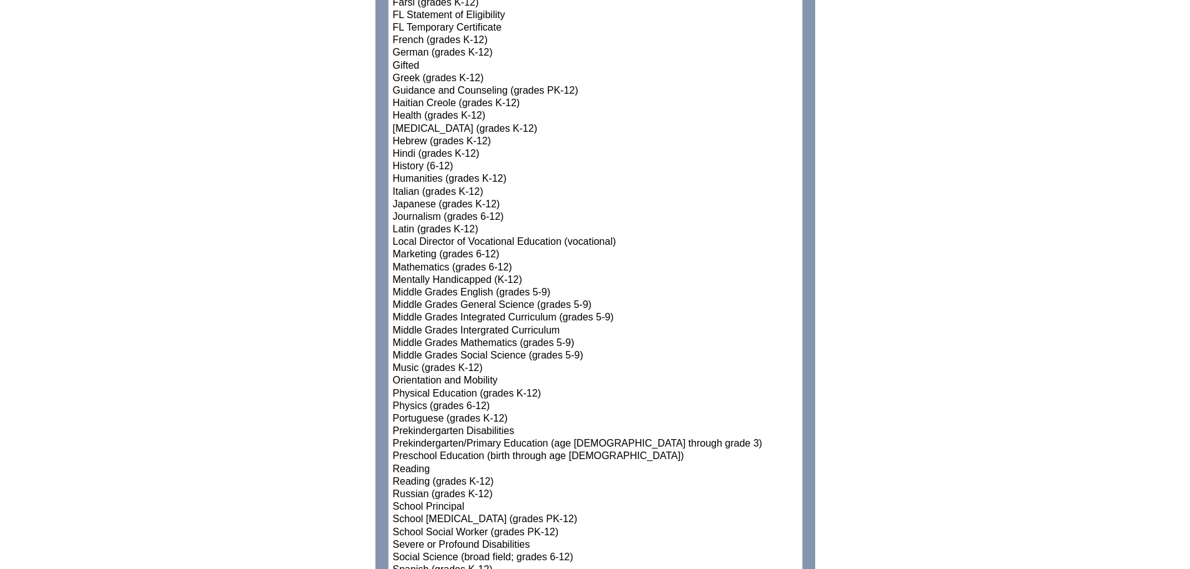 This screenshot has width=1190, height=569. I want to click on option: Reading (grades K-12), so click(596, 482).